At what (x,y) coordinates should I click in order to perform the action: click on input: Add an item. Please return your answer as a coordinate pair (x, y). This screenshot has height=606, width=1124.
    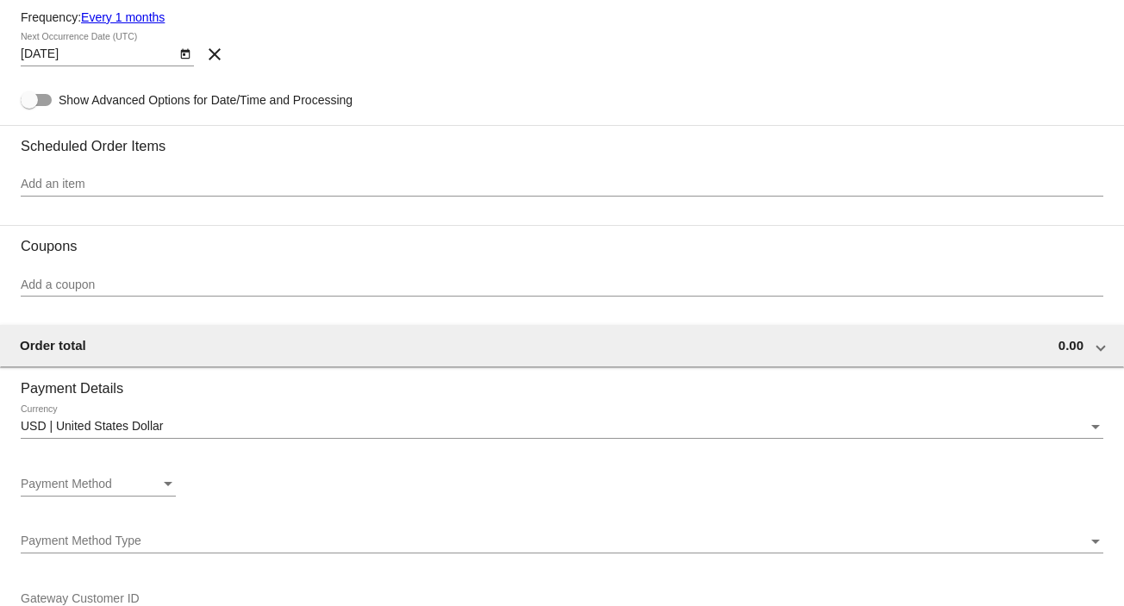
    Looking at the image, I should click on (562, 185).